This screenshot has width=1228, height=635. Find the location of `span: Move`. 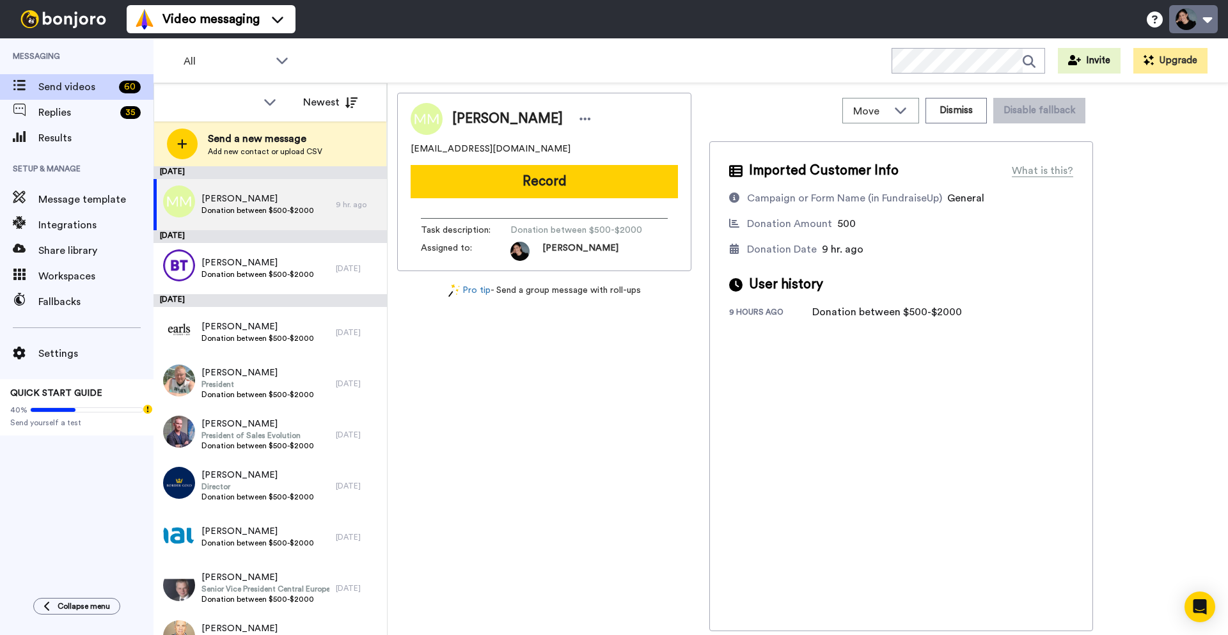

span: Move is located at coordinates (871, 111).